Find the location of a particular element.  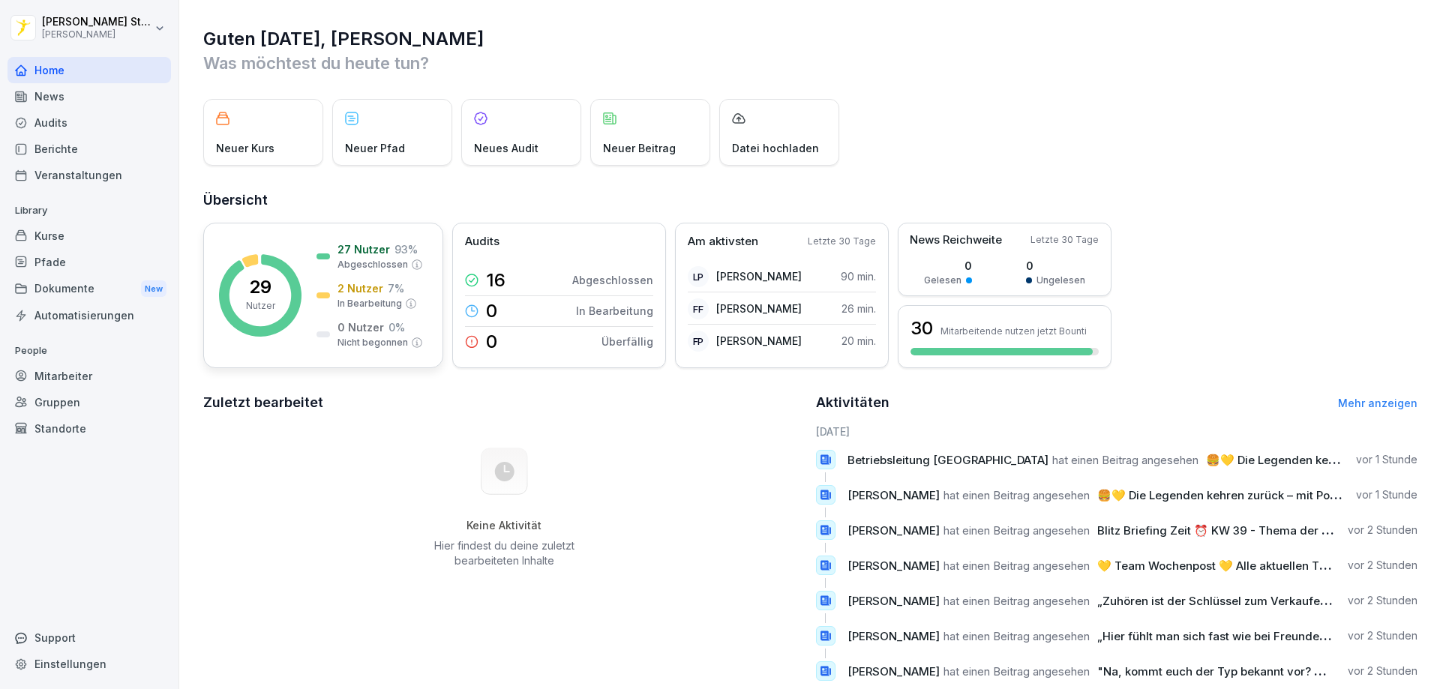

a: Einstellungen is located at coordinates (89, 664).